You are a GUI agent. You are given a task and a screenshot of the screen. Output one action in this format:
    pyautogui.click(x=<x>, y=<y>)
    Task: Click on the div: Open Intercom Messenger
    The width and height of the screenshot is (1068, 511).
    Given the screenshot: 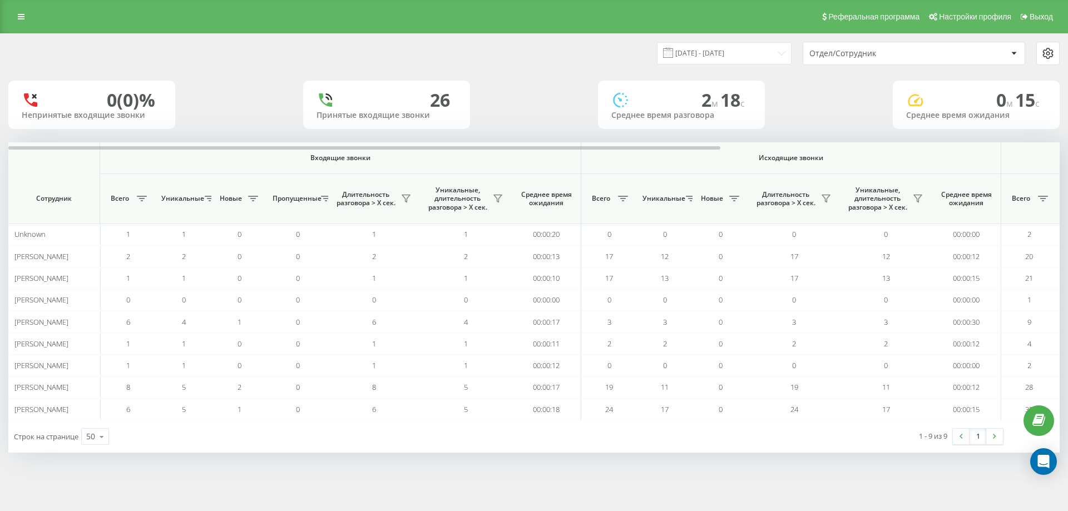 What is the action you would take?
    pyautogui.click(x=1044, y=462)
    